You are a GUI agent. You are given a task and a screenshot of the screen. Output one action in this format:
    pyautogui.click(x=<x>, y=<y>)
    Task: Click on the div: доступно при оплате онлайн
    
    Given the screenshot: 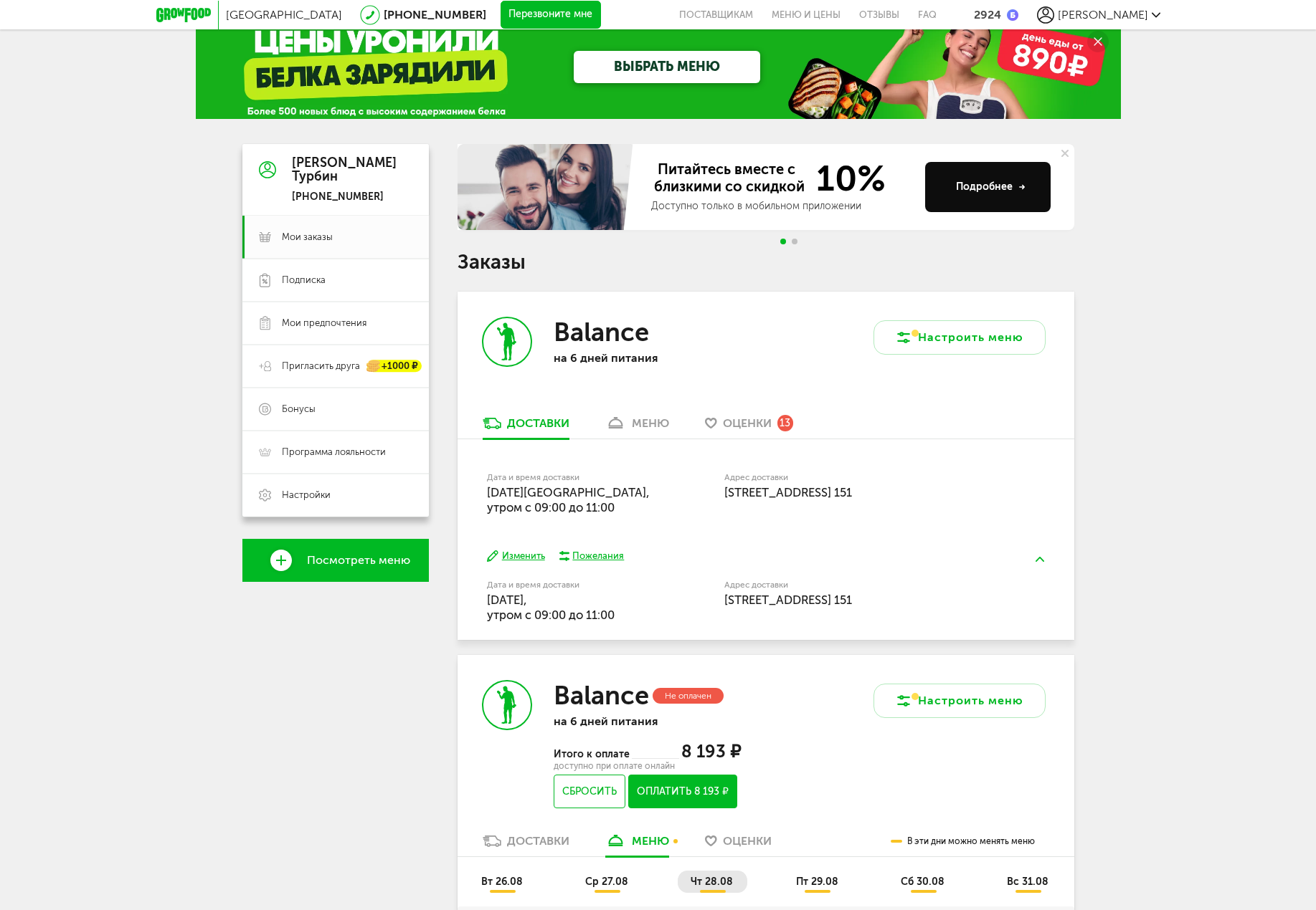 What is the action you would take?
    pyautogui.click(x=647, y=766)
    